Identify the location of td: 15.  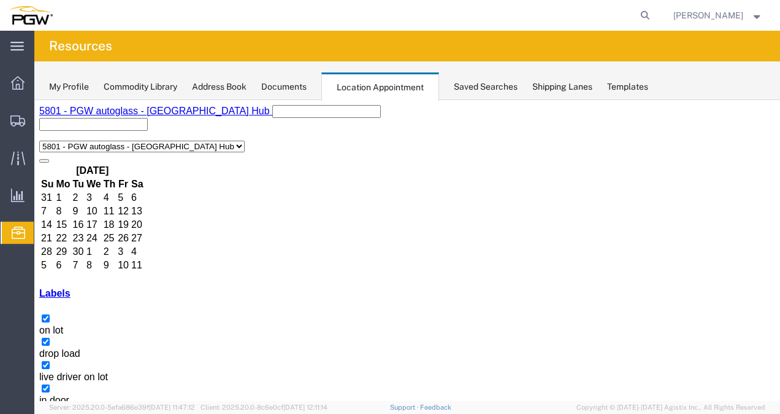
(28, 125).